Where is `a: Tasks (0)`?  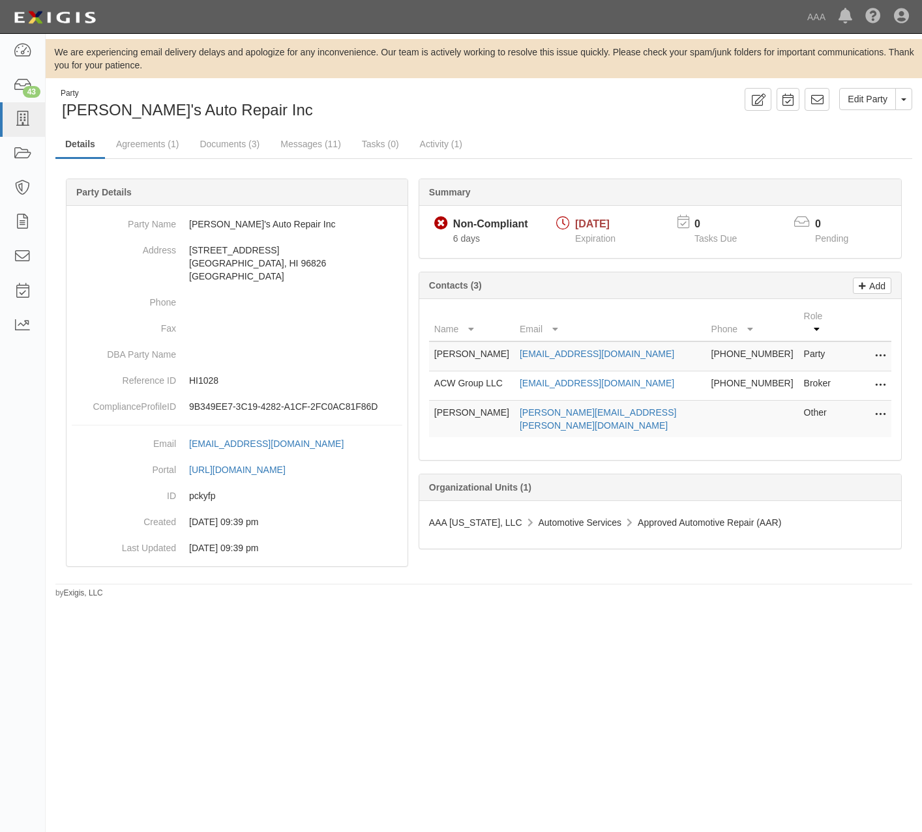
a: Tasks (0) is located at coordinates (380, 144).